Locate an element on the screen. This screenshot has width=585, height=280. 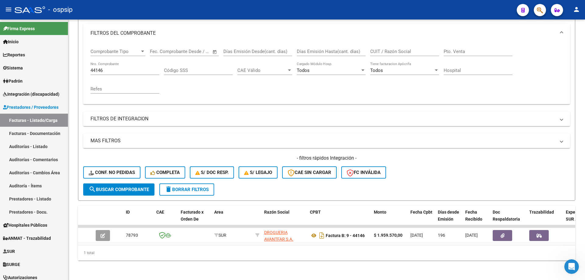
span: S/ legajo is located at coordinates (258, 172).